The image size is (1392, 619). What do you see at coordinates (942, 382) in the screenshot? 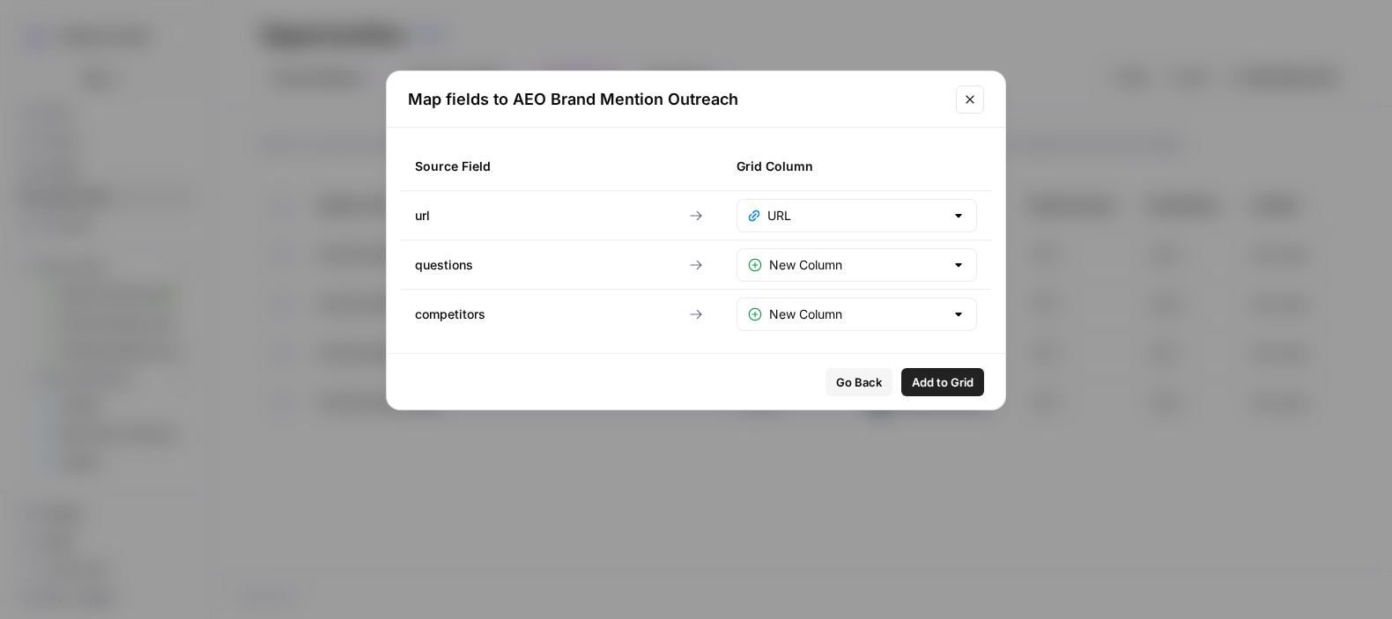
I see `span: Add to Grid` at bounding box center [942, 382].